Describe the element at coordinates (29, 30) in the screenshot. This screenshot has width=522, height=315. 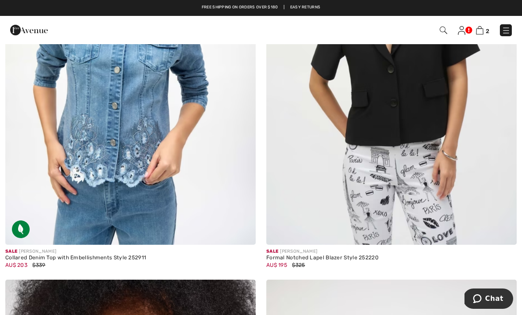
I see `img: 1ère Avenue` at that location.